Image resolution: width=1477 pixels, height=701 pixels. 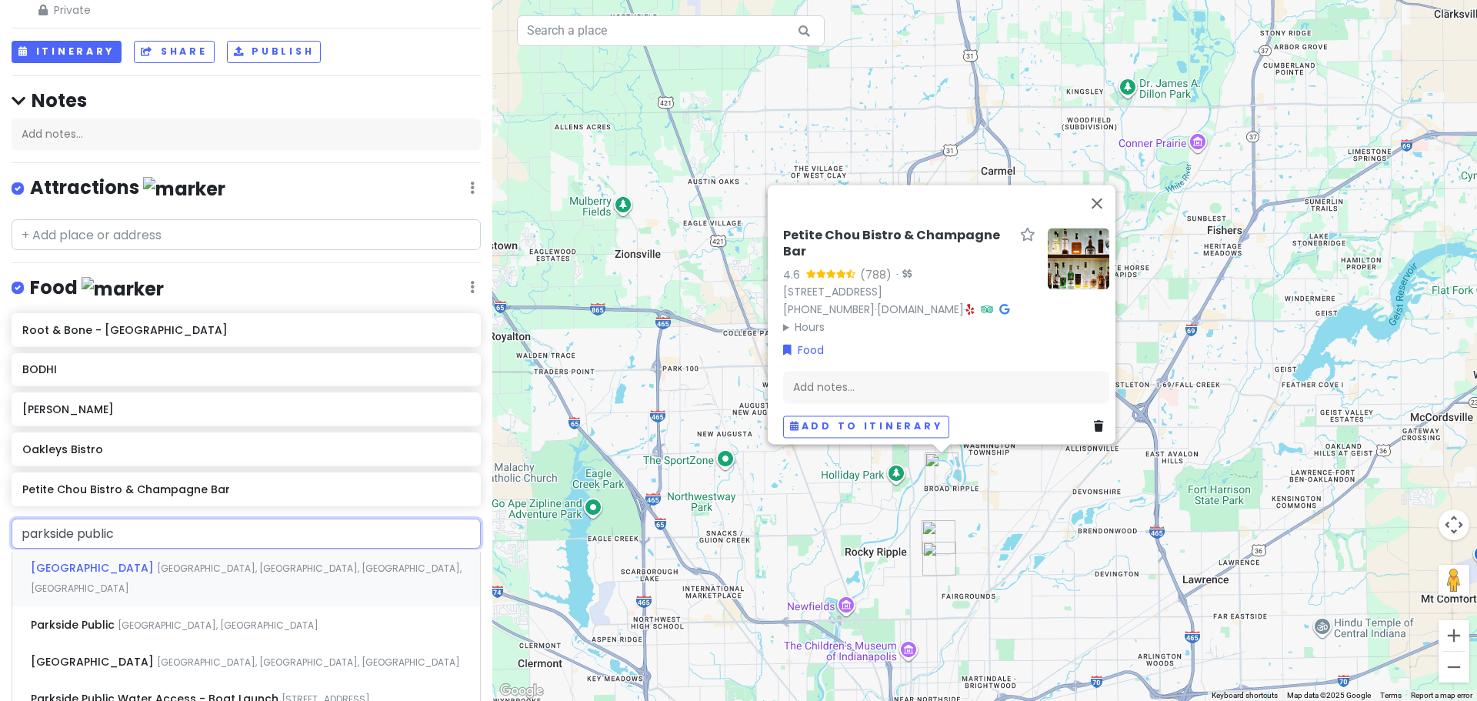 I want to click on span: Parkside Public, so click(x=74, y=625).